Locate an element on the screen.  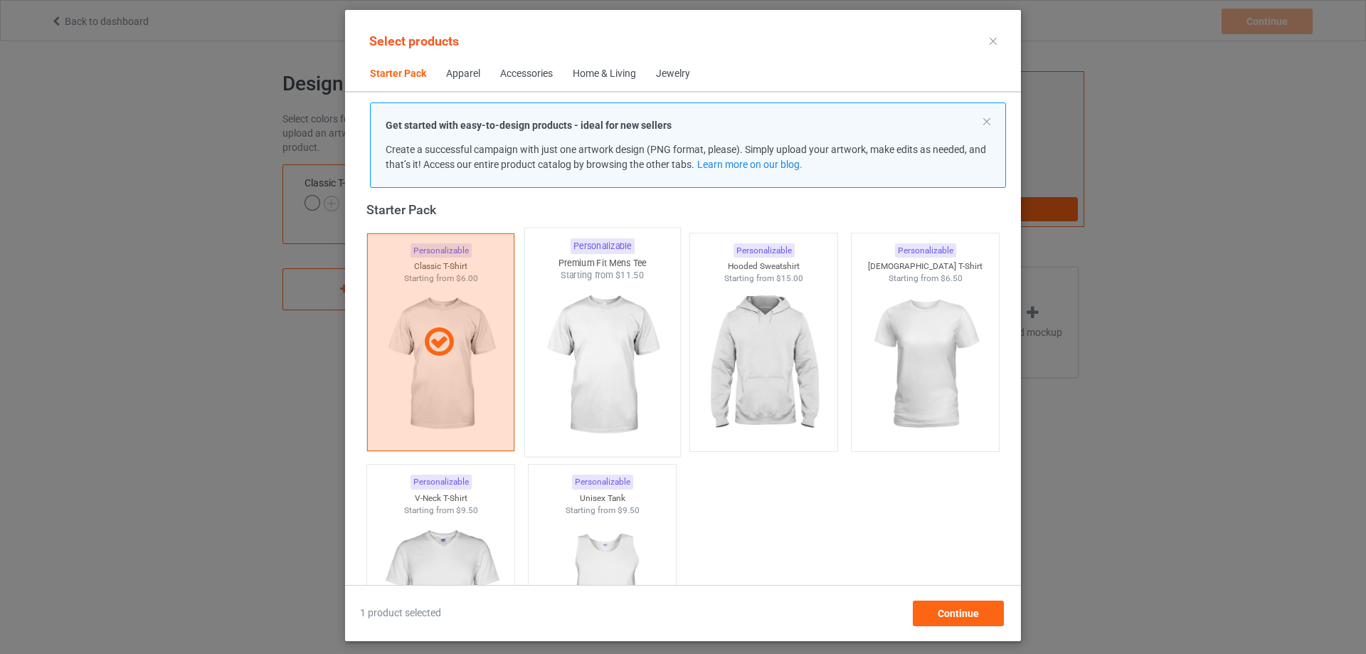
div: Home & Living is located at coordinates (604, 74).